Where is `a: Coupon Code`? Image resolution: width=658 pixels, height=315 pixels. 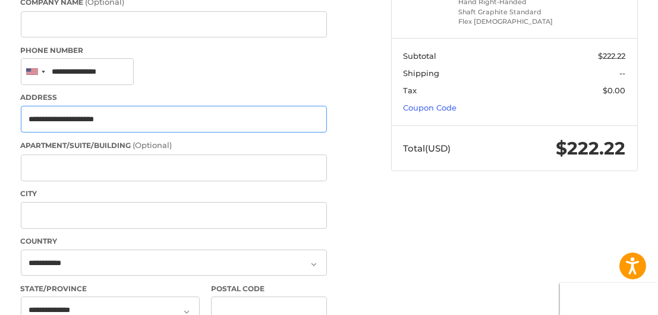
a: Coupon Code is located at coordinates (430, 108).